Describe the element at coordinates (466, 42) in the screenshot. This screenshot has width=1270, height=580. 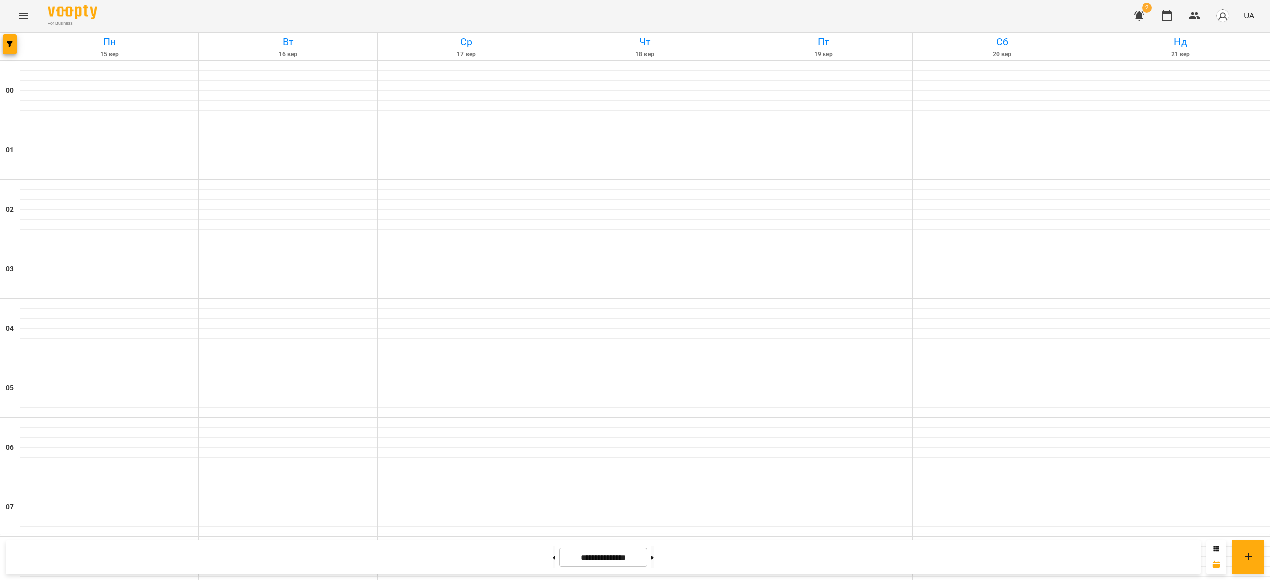
I see `h6: Ср` at that location.